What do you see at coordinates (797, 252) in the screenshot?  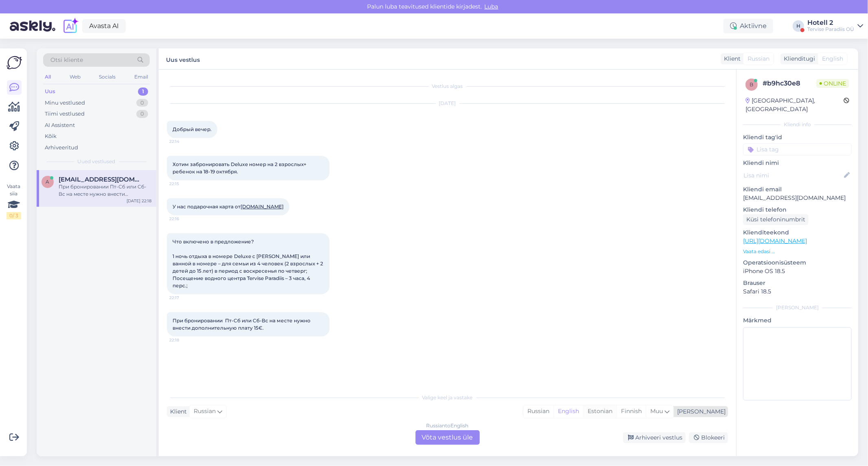 I see `p: Vaata edasi ...` at bounding box center [797, 252].